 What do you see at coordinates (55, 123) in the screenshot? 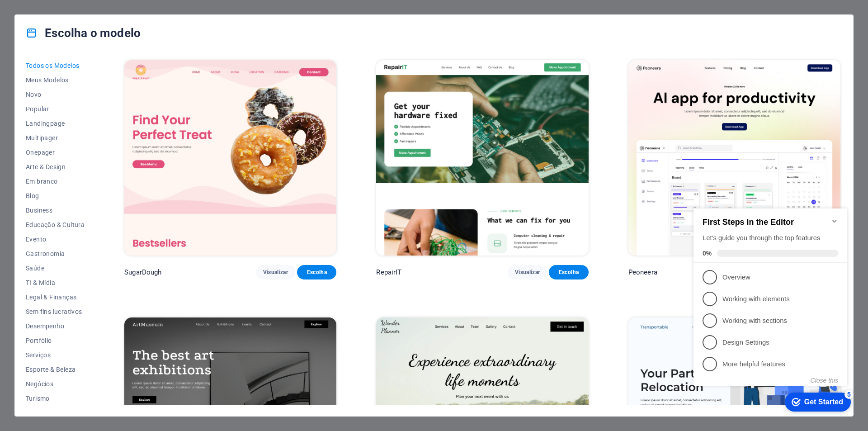
I see `button: Landingpage` at bounding box center [55, 123].